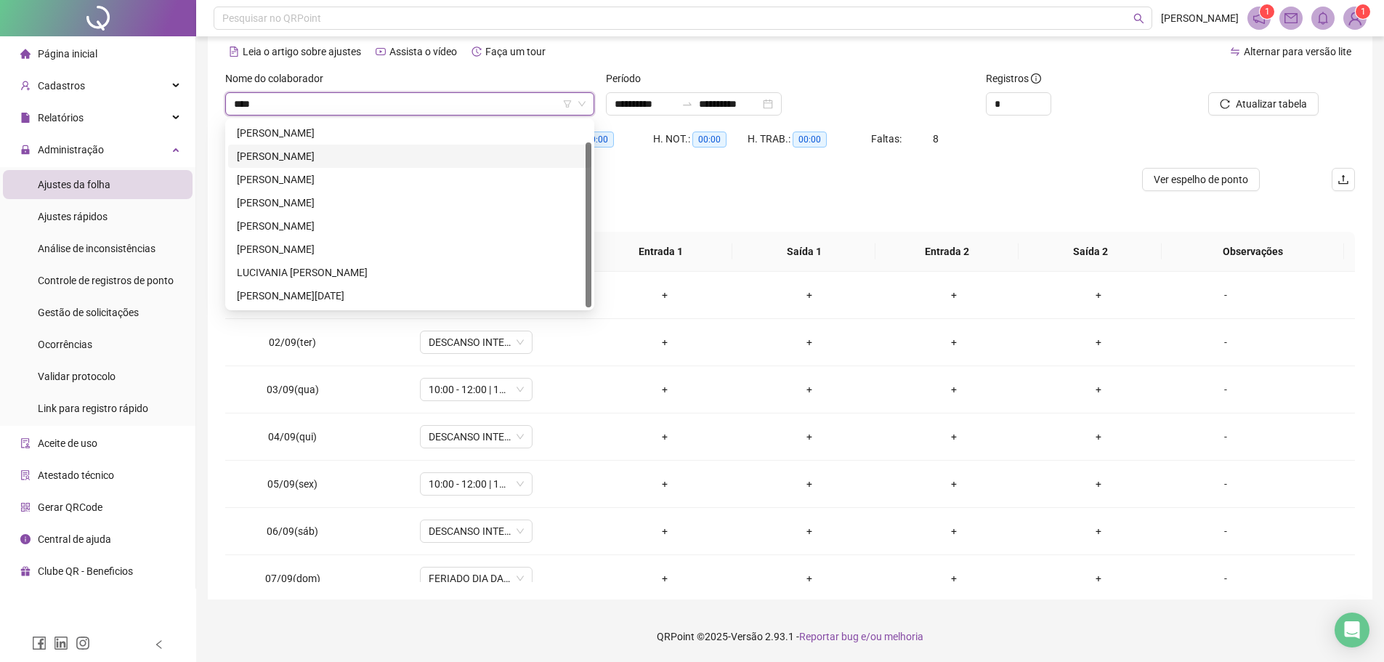 This screenshot has height=662, width=1384. What do you see at coordinates (1298, 52) in the screenshot?
I see `span: Alternar para versão lite` at bounding box center [1298, 52].